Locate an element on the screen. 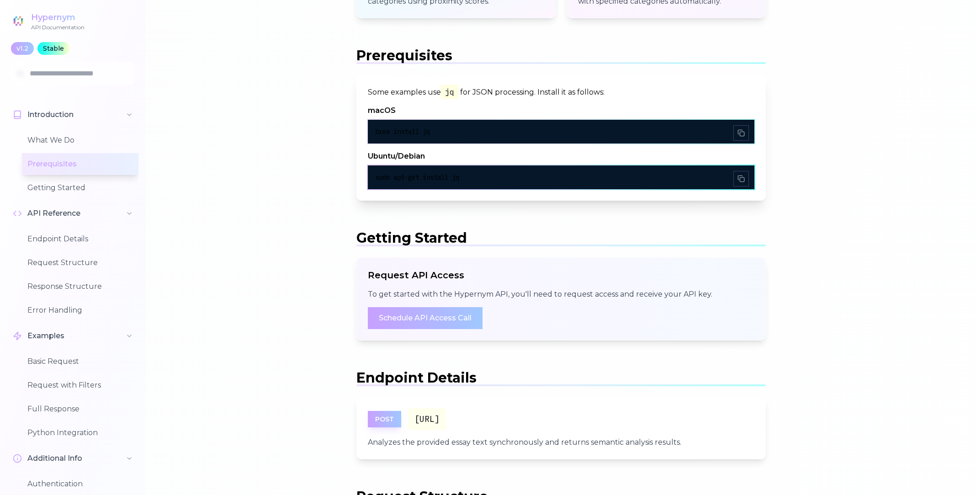 Image resolution: width=976 pixels, height=495 pixels. p: Analyzes the provided essay text synchronously and returns semantic analysis results. is located at coordinates (561, 442).